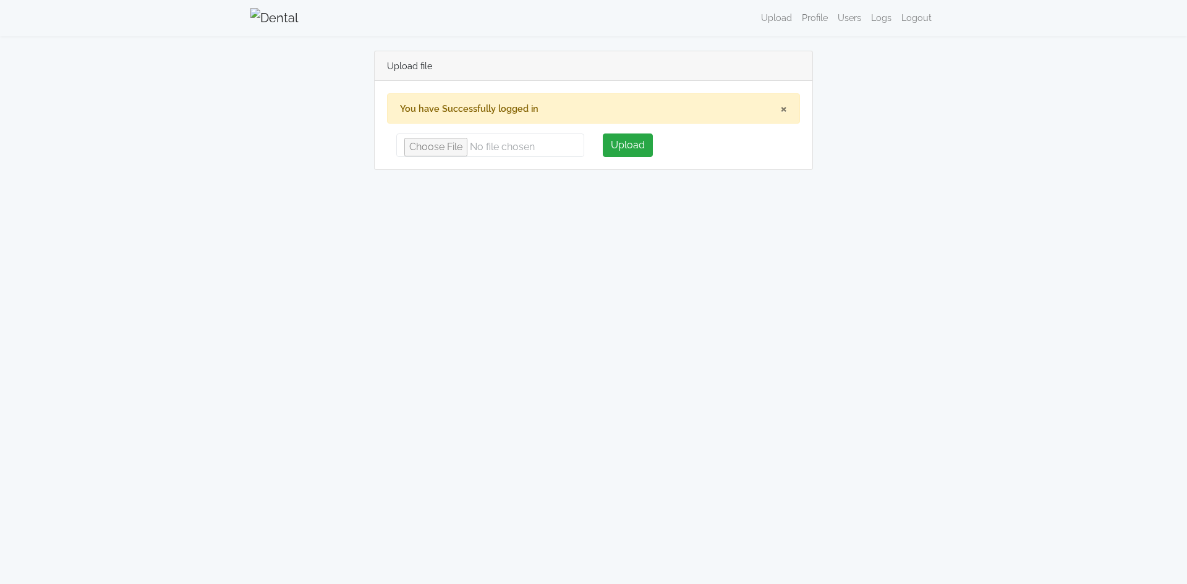 This screenshot has width=1187, height=584. Describe the element at coordinates (916, 17) in the screenshot. I see `a: Logout` at that location.